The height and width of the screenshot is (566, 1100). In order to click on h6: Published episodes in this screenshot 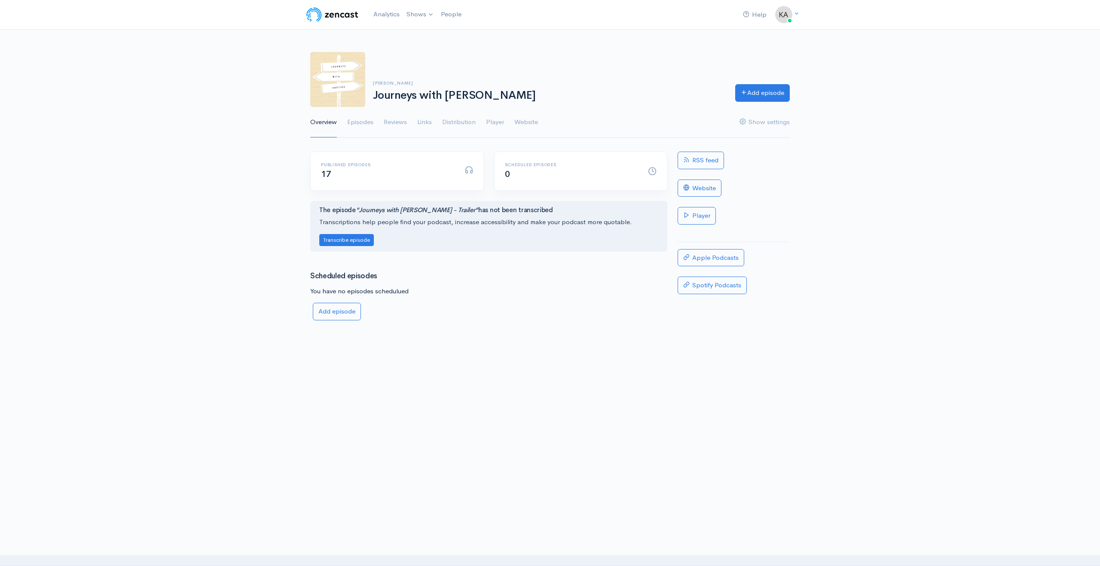, I will do `click(388, 165)`.